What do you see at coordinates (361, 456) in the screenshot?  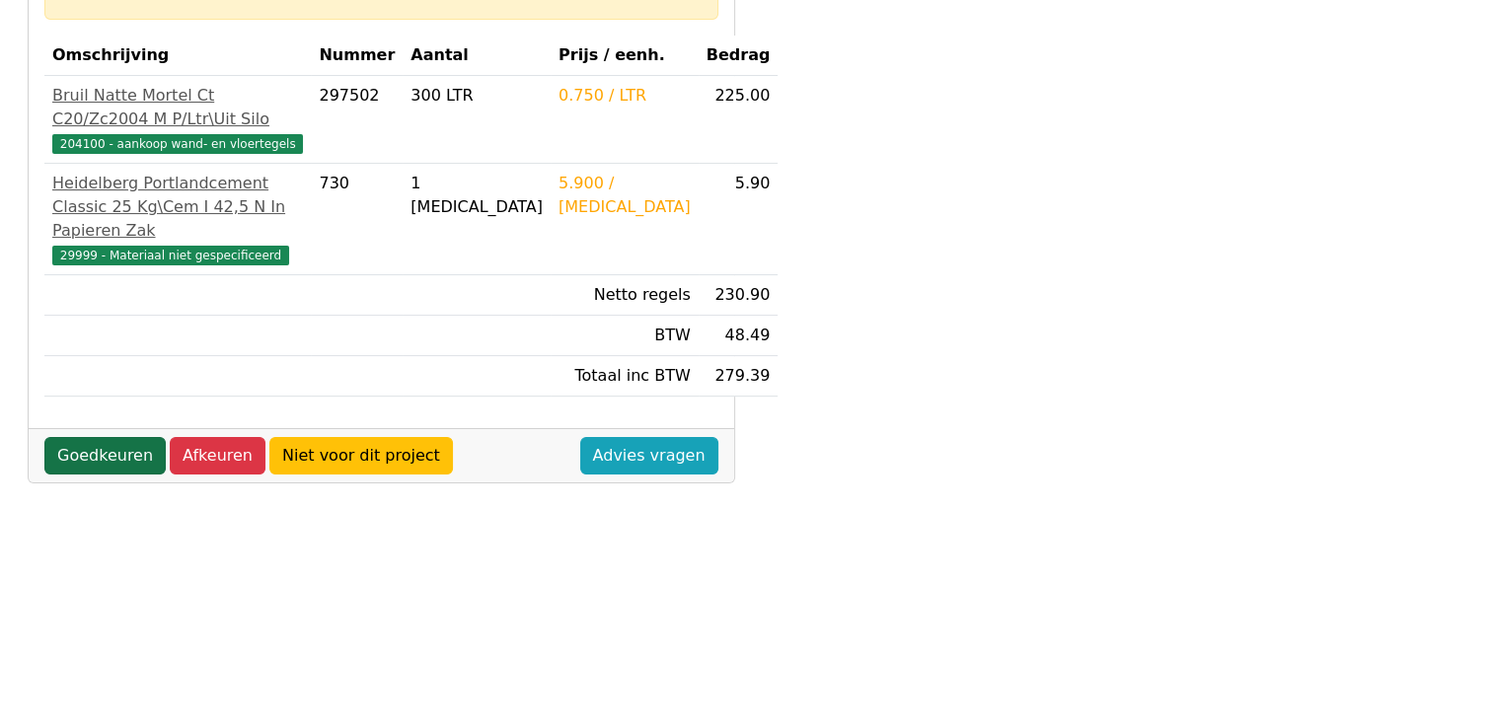 I see `a: Niet voor dit project` at bounding box center [361, 456].